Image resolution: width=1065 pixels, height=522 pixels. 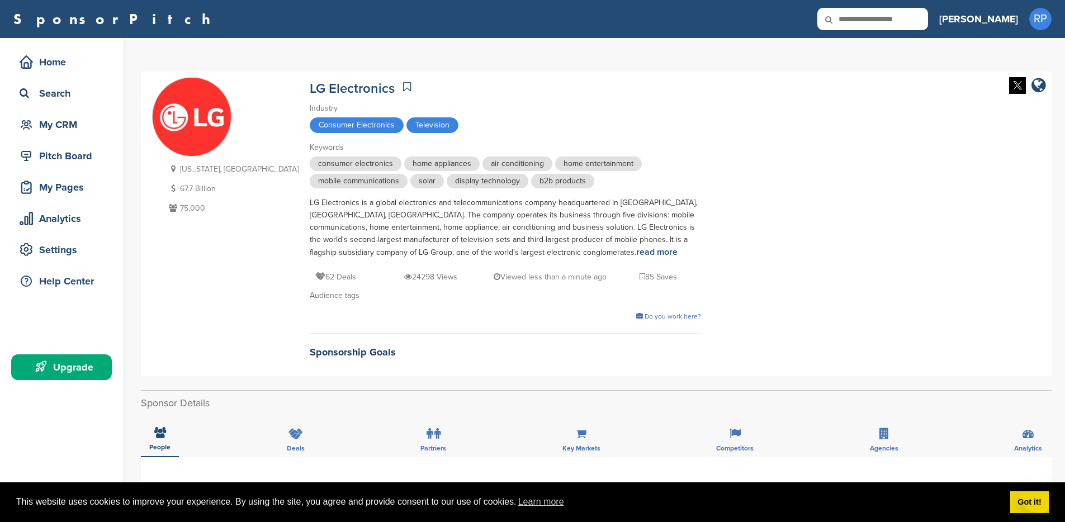 I want to click on p: 67.7 Billion, so click(x=232, y=188).